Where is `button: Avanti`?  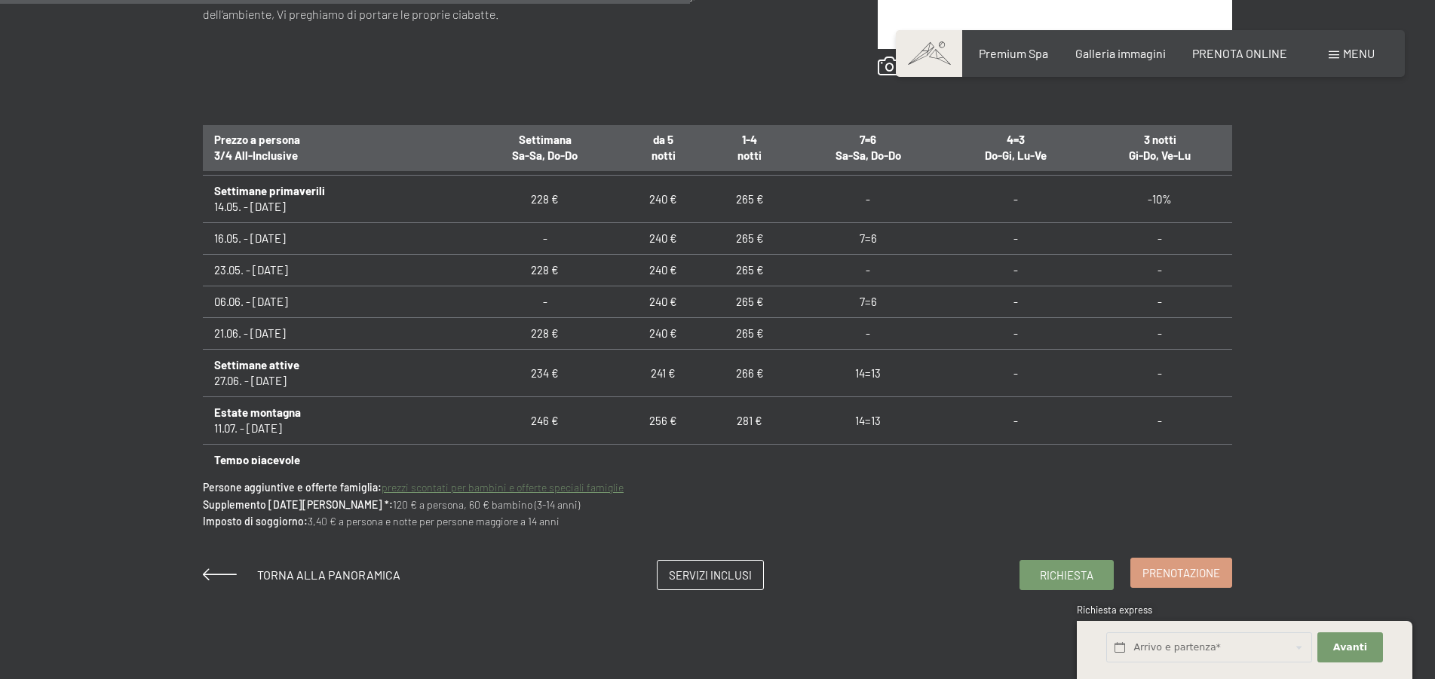 button: Avanti is located at coordinates (1350, 648).